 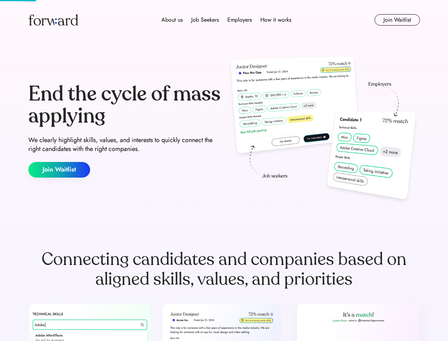 I want to click on div: Job Seekers, so click(x=205, y=20).